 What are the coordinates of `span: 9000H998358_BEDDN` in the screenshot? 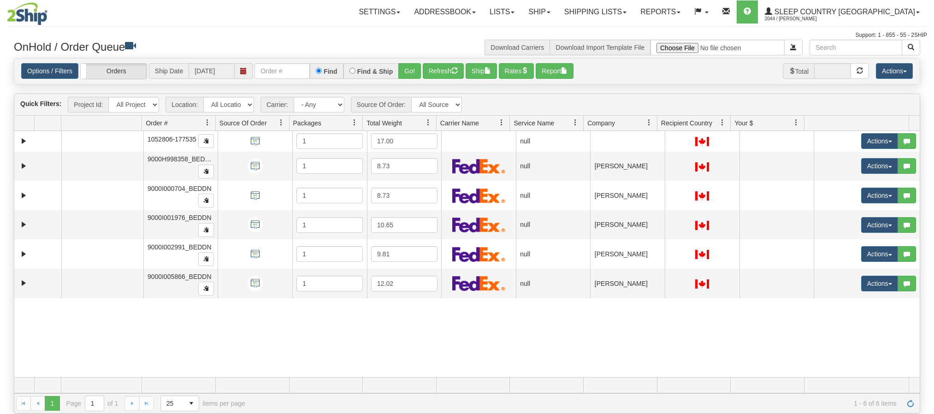 It's located at (181, 159).